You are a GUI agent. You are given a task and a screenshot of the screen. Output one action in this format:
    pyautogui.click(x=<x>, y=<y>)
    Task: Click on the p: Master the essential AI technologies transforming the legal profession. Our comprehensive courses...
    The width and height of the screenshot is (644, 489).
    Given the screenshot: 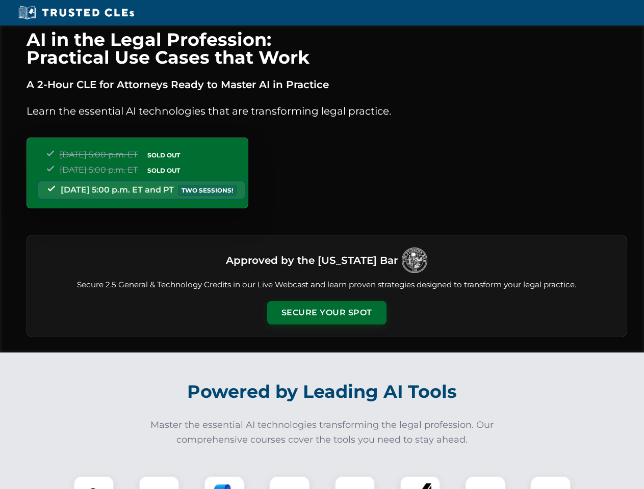 What is the action you would take?
    pyautogui.click(x=322, y=433)
    